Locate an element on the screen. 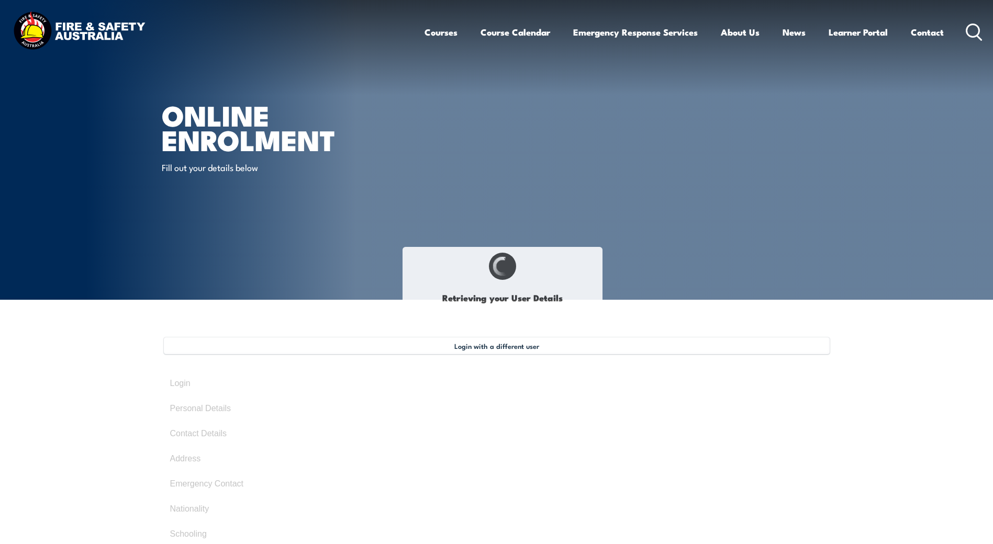 This screenshot has height=544, width=993. a: Courses is located at coordinates (441, 32).